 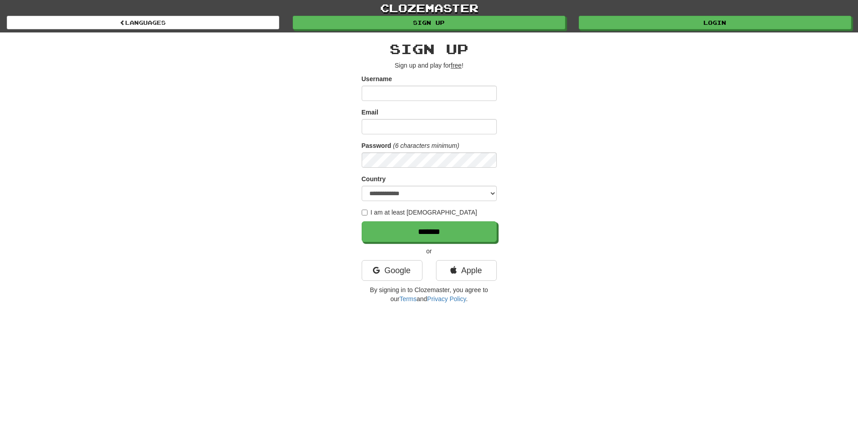 What do you see at coordinates (429, 23) in the screenshot?
I see `a: Sign up` at bounding box center [429, 23].